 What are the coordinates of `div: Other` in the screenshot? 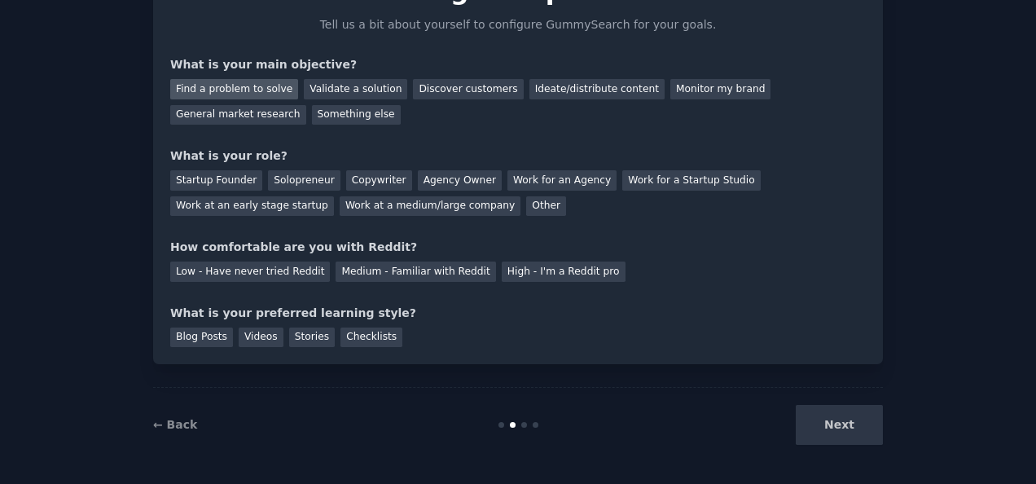 It's located at (546, 206).